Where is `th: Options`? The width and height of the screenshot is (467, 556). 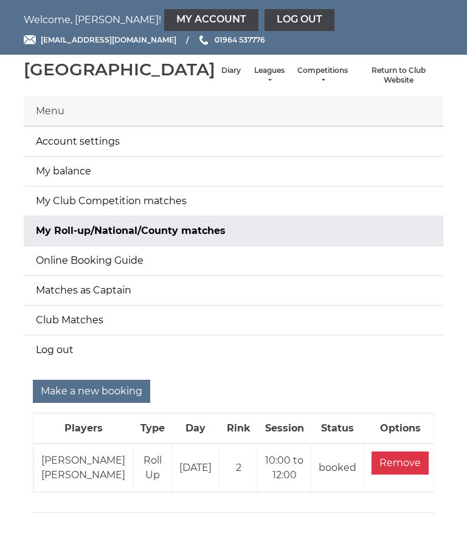 th: Options is located at coordinates (400, 429).